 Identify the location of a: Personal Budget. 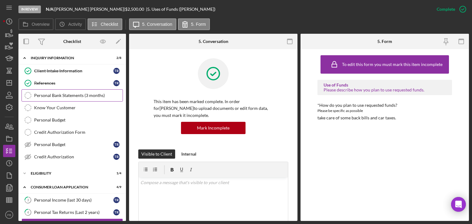
(72, 120).